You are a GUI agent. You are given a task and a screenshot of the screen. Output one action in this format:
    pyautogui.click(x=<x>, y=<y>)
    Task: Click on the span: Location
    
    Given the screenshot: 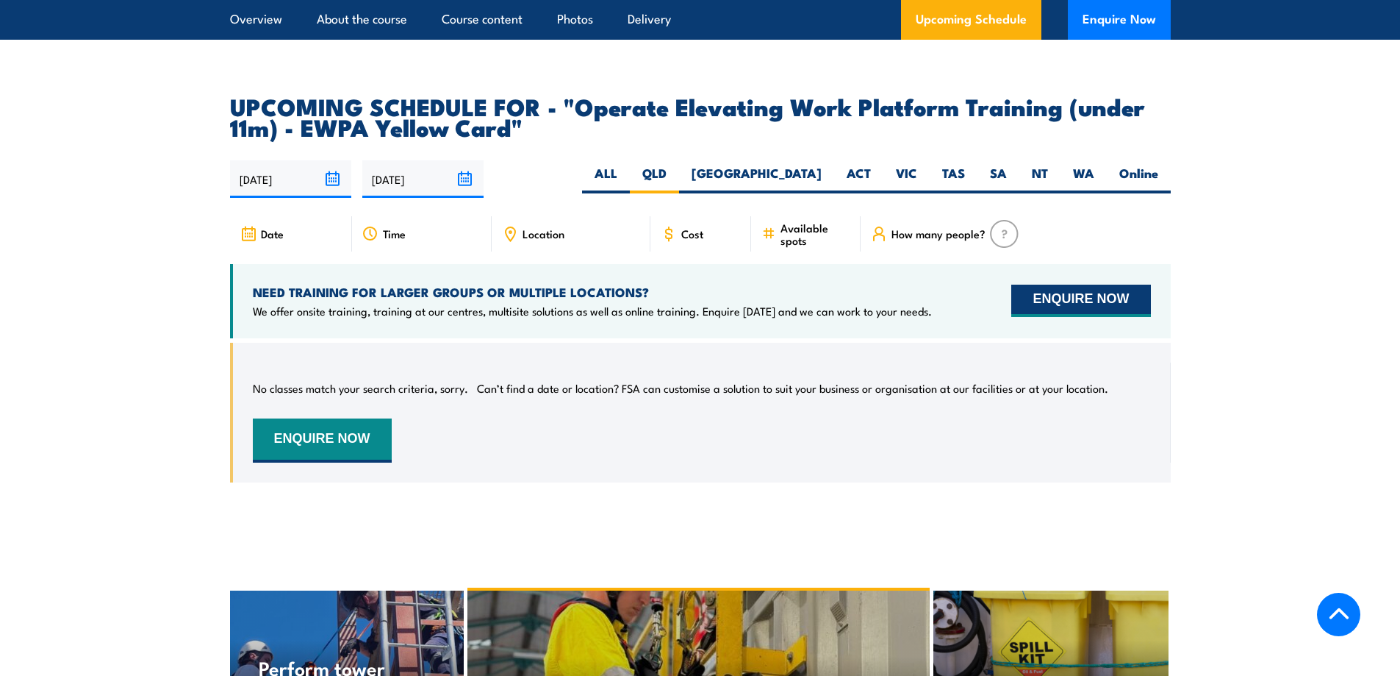 What is the action you would take?
    pyautogui.click(x=543, y=233)
    